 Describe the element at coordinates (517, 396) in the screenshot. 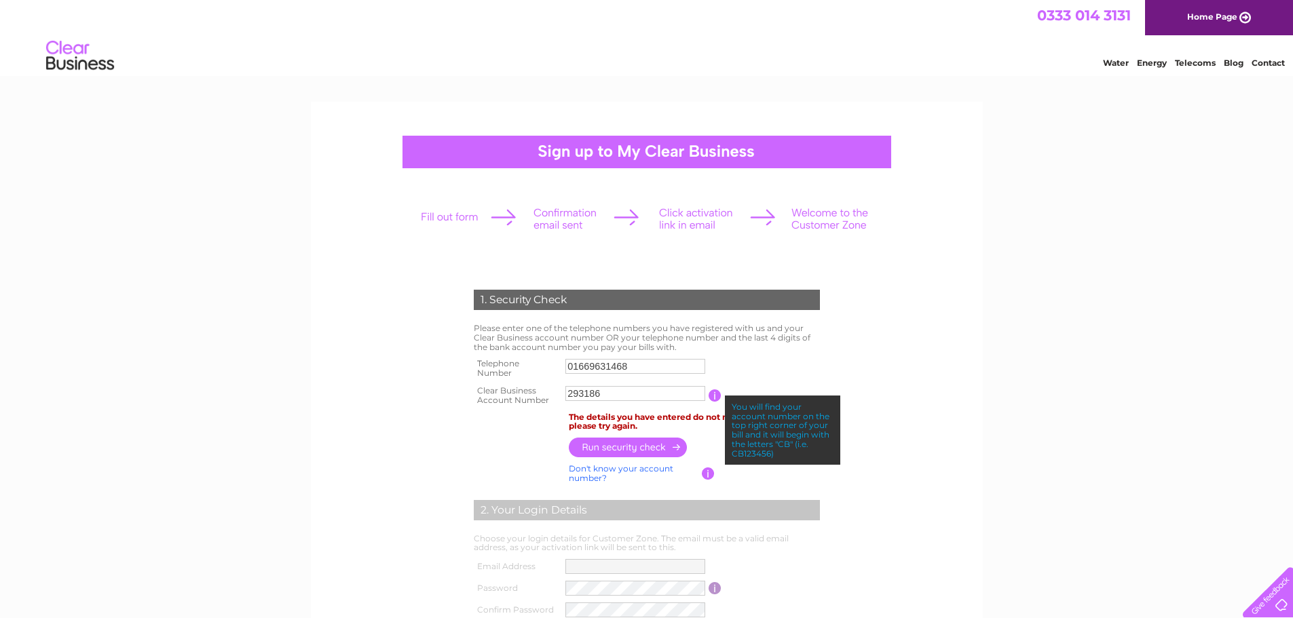

I see `th: Clear Business Account Number` at that location.